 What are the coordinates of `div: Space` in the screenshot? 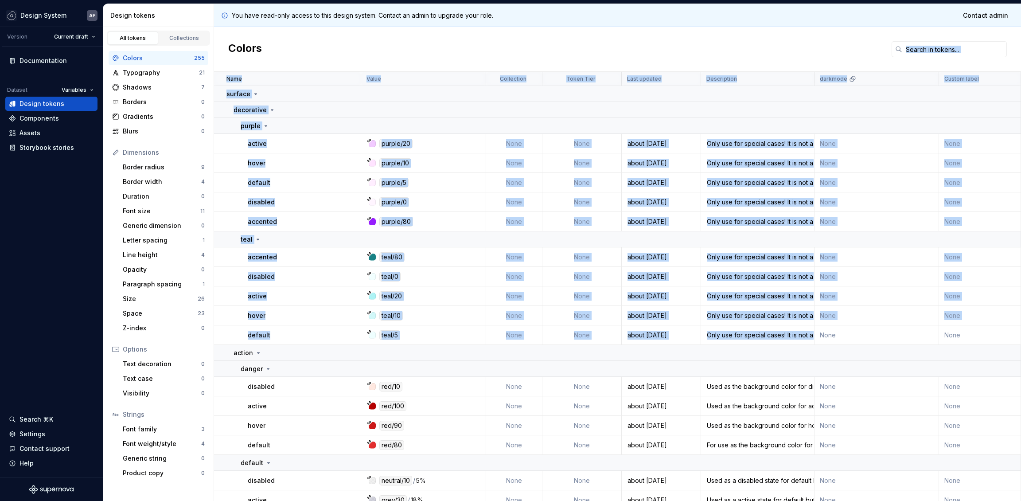 It's located at (160, 313).